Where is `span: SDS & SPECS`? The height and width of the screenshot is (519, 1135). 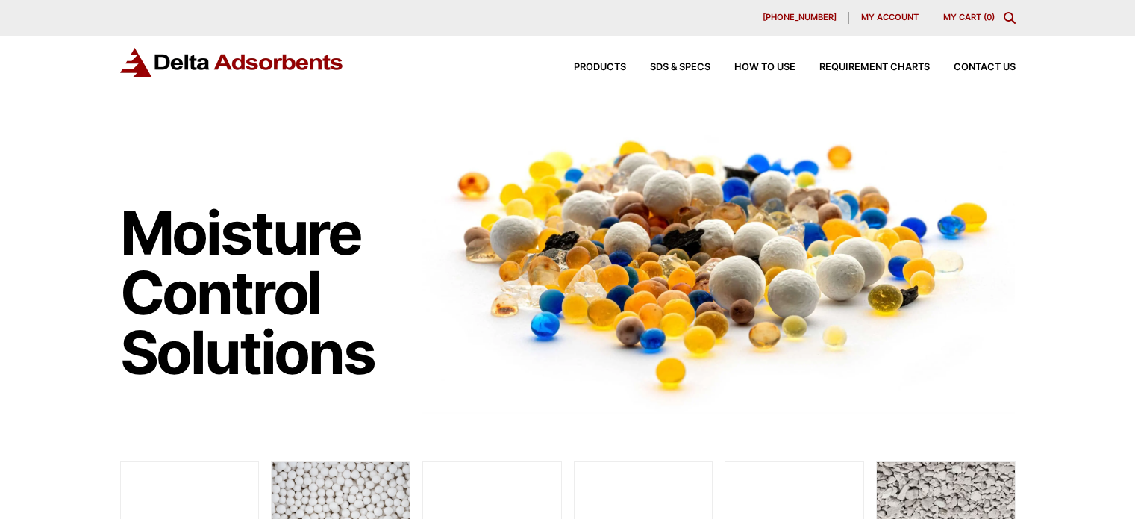
span: SDS & SPECS is located at coordinates (680, 67).